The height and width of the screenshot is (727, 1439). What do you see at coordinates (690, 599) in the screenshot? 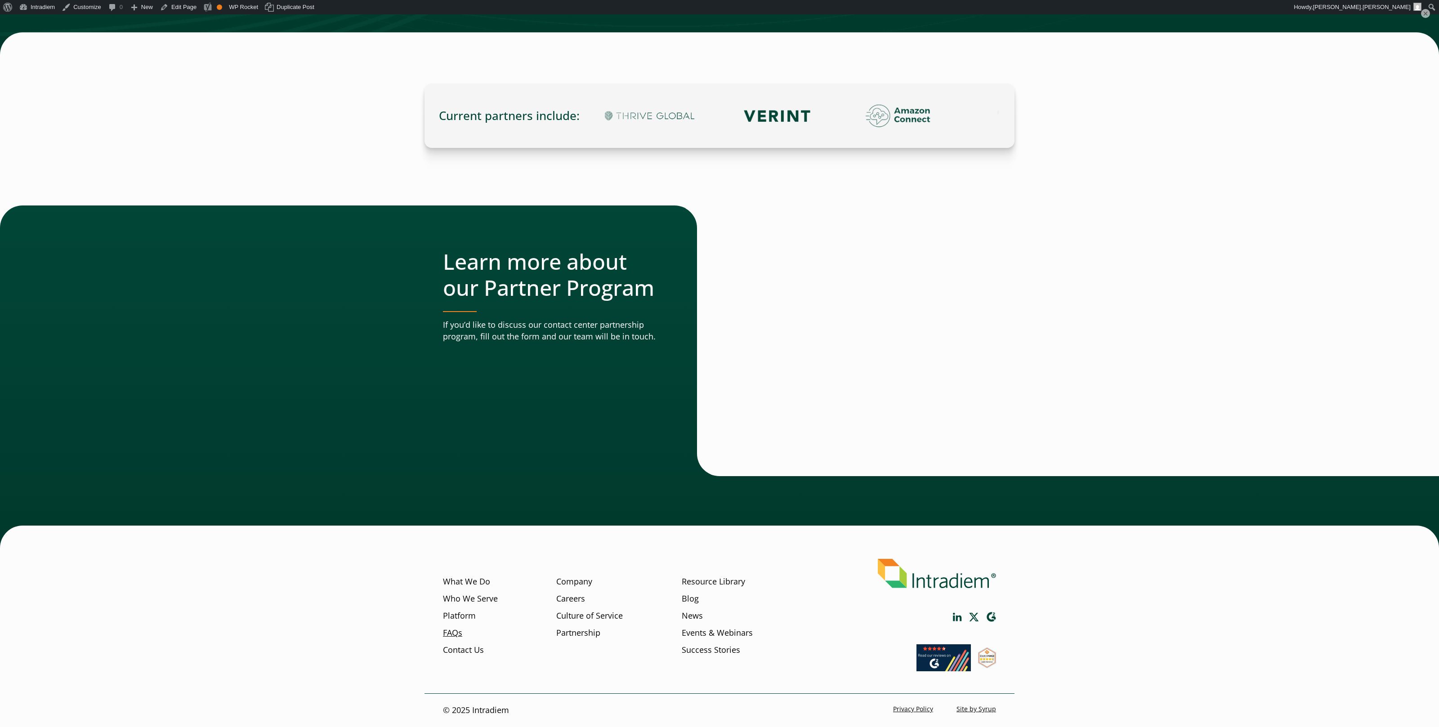
I see `a: Blog` at bounding box center [690, 599].